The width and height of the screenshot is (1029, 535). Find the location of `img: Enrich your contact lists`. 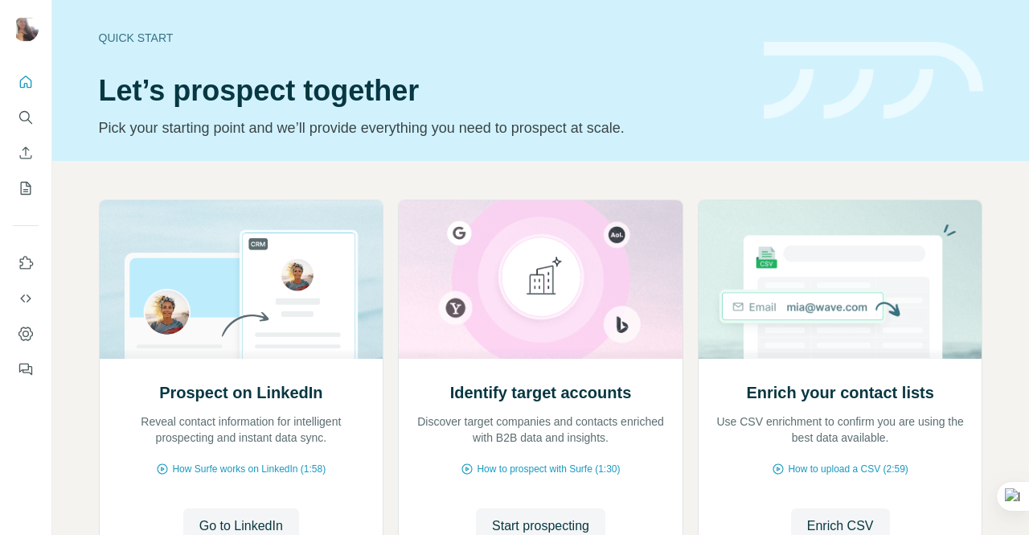

img: Enrich your contact lists is located at coordinates (840, 279).